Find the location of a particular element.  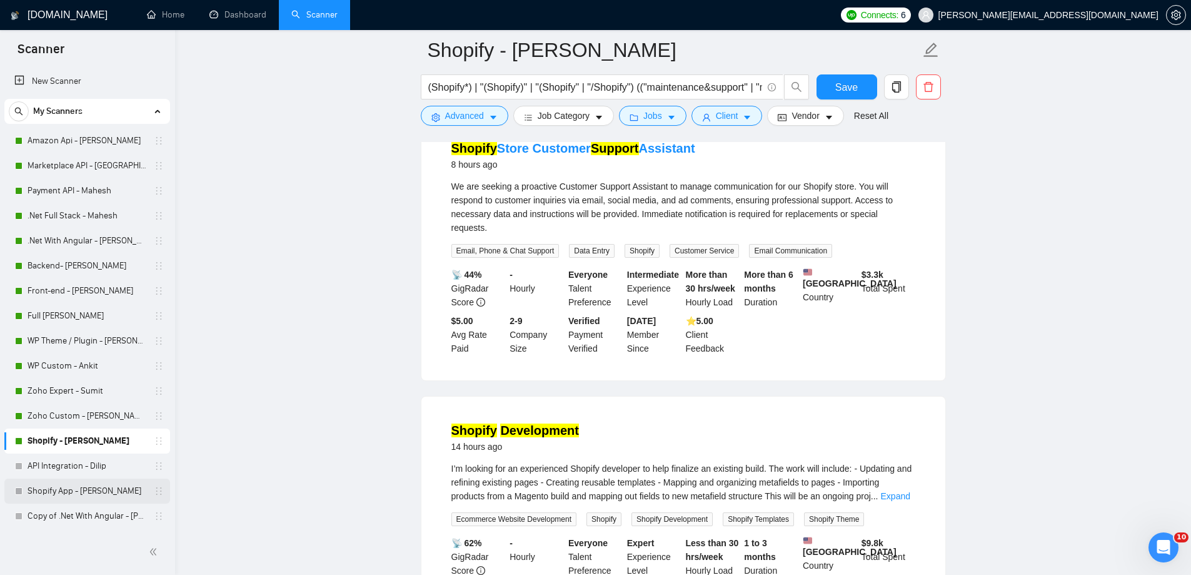

span: Email Communication is located at coordinates (790, 251).